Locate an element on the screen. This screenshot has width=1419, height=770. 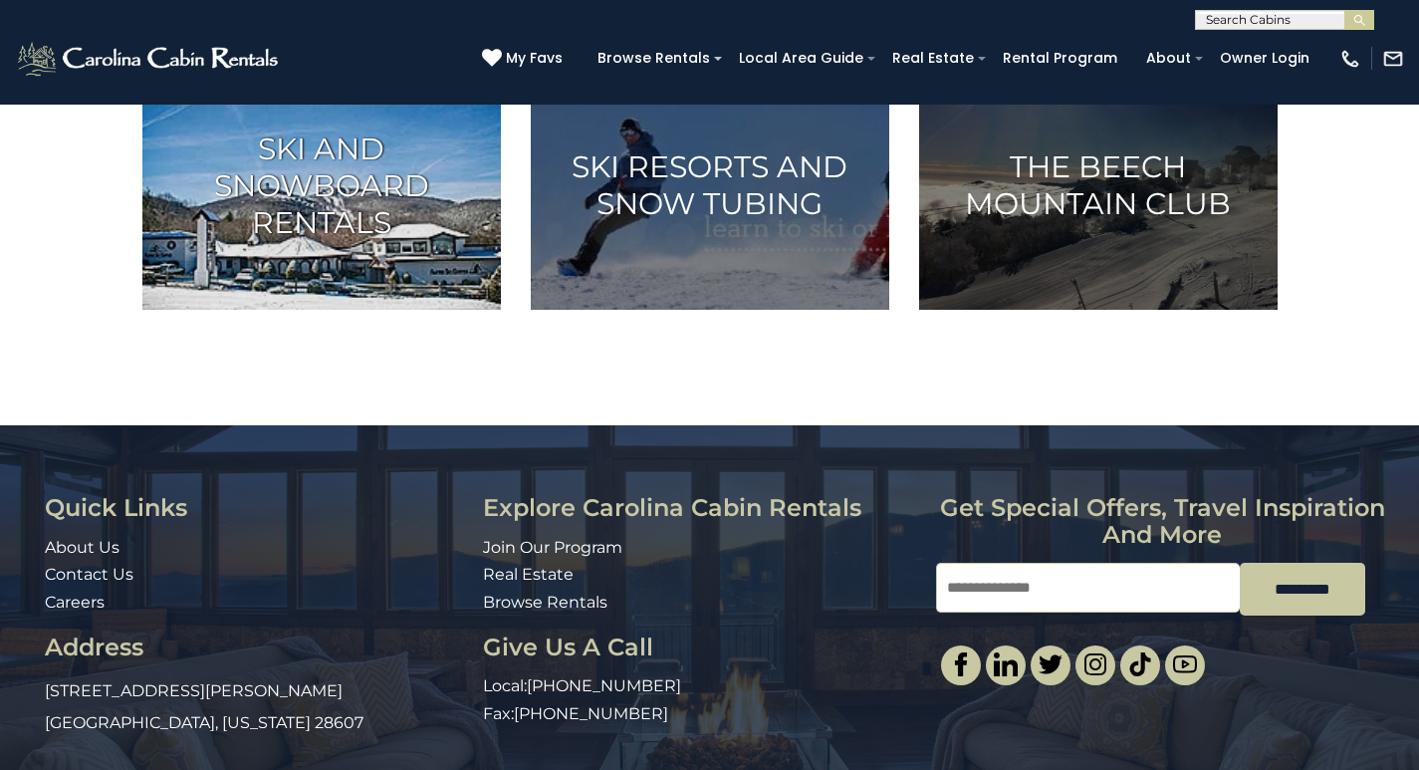
p: Local: is located at coordinates (702, 686).